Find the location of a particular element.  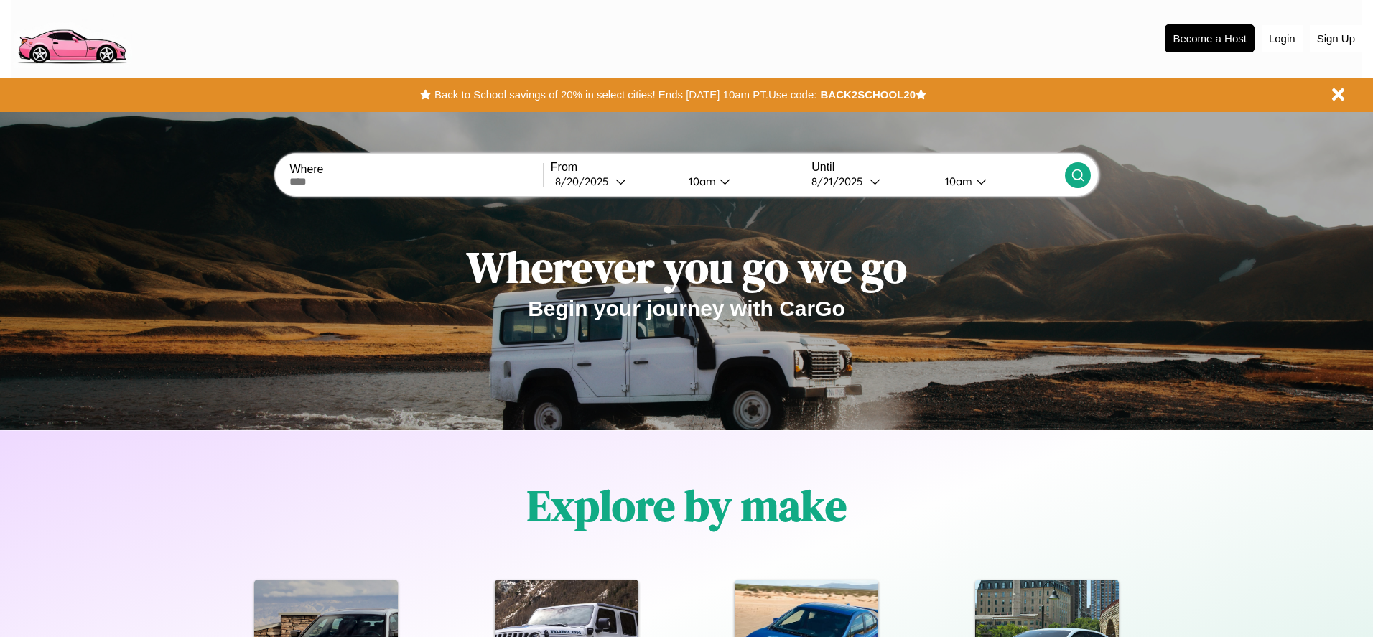

b: BACK2SCHOOL20 is located at coordinates (867, 94).